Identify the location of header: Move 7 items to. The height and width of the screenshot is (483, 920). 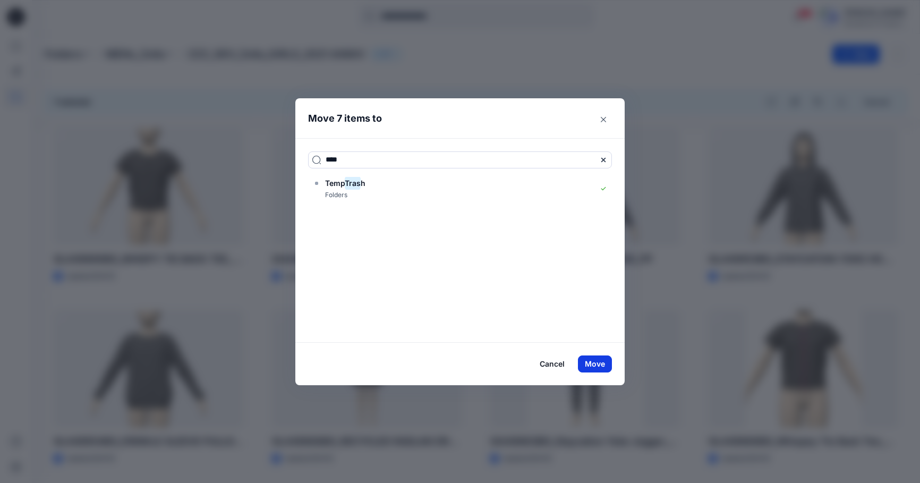
(451, 118).